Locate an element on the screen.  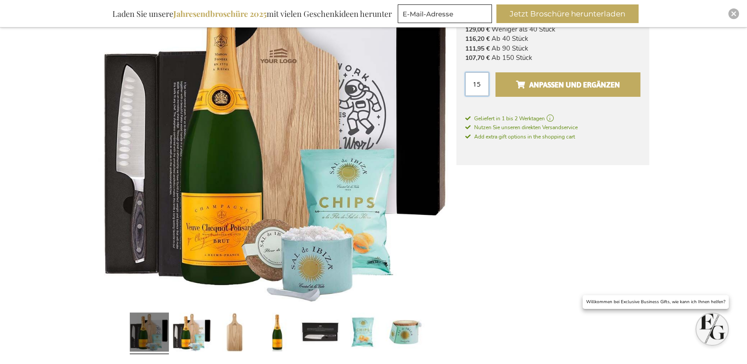
div: Laden Sie unsere mit vielen Geschenkideen herunter is located at coordinates (252, 14).